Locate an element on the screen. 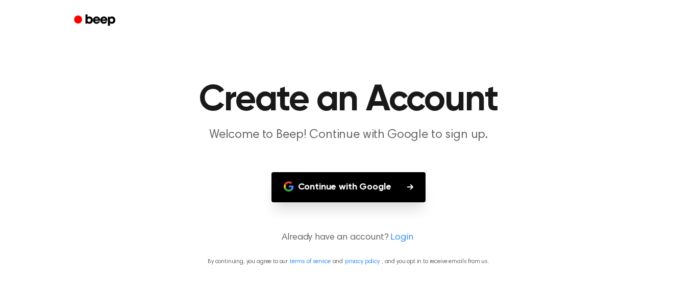  a: privacy policy is located at coordinates (362, 261).